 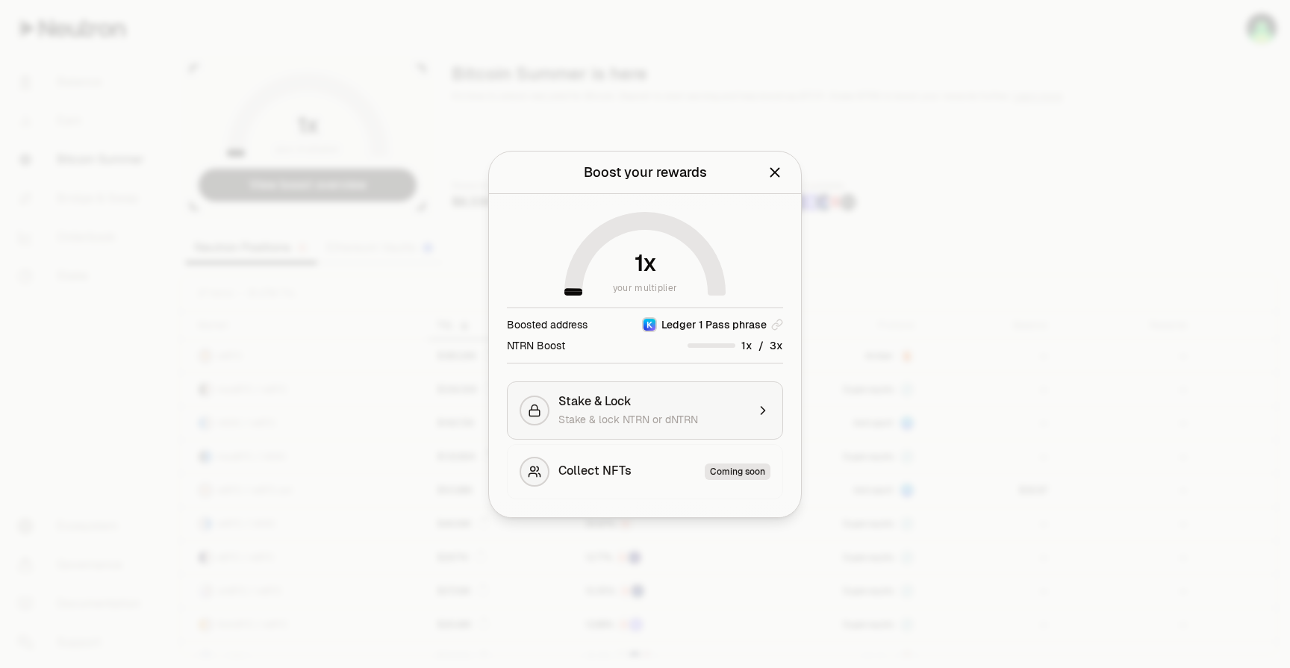 What do you see at coordinates (595, 402) in the screenshot?
I see `span: Stake & Lock` at bounding box center [595, 402].